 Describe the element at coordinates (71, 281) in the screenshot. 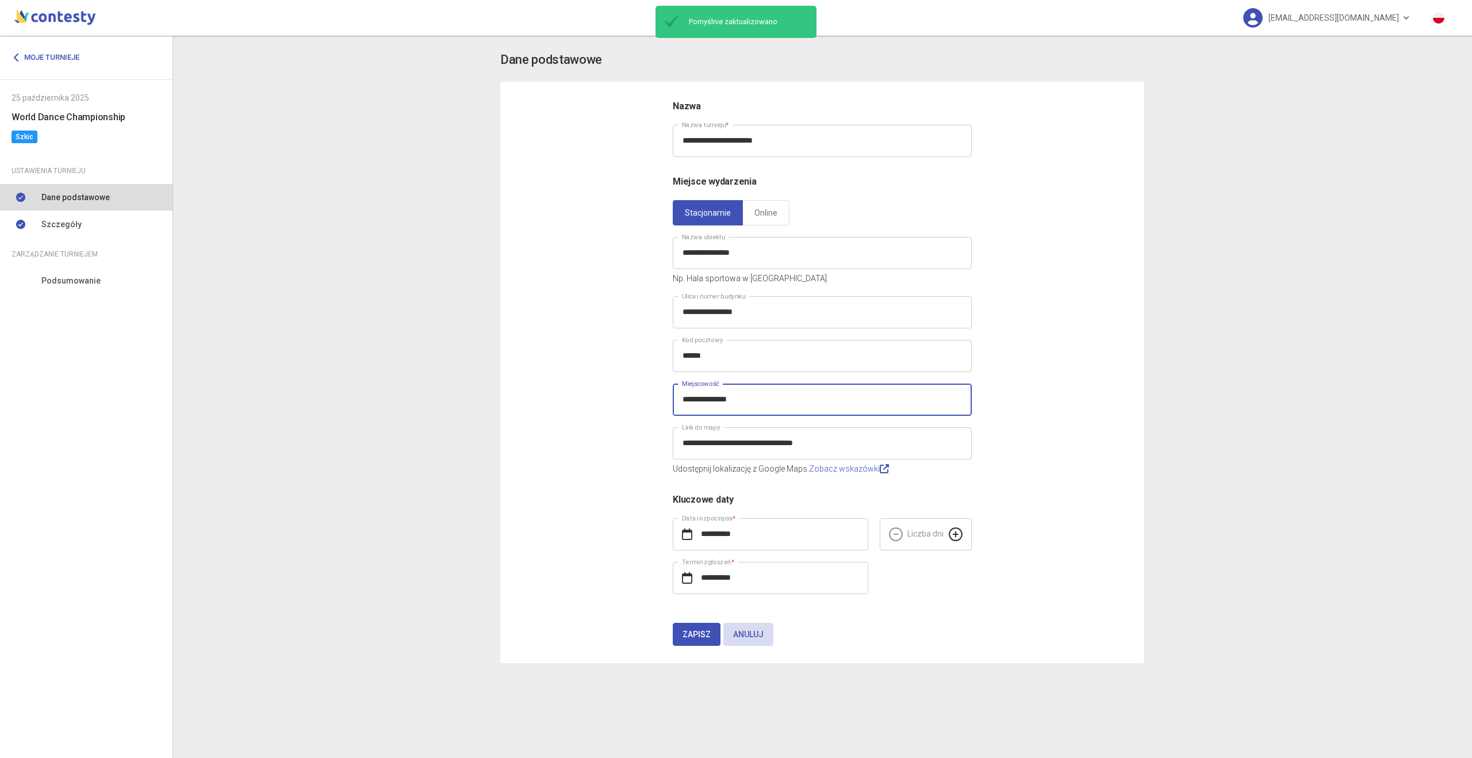

I see `span: Podsumowanie` at that location.